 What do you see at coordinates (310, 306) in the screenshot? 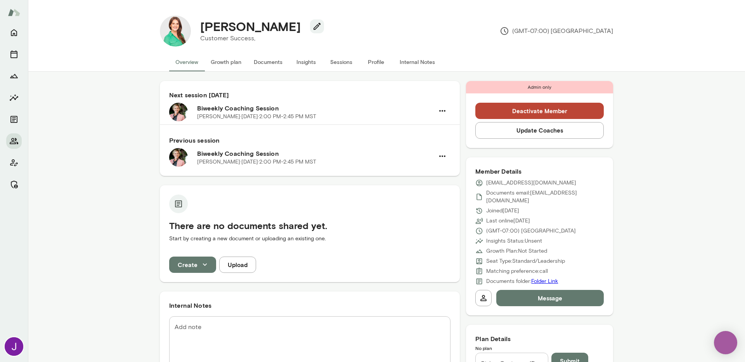
I see `h6: Internal Notes` at bounding box center [310, 306].